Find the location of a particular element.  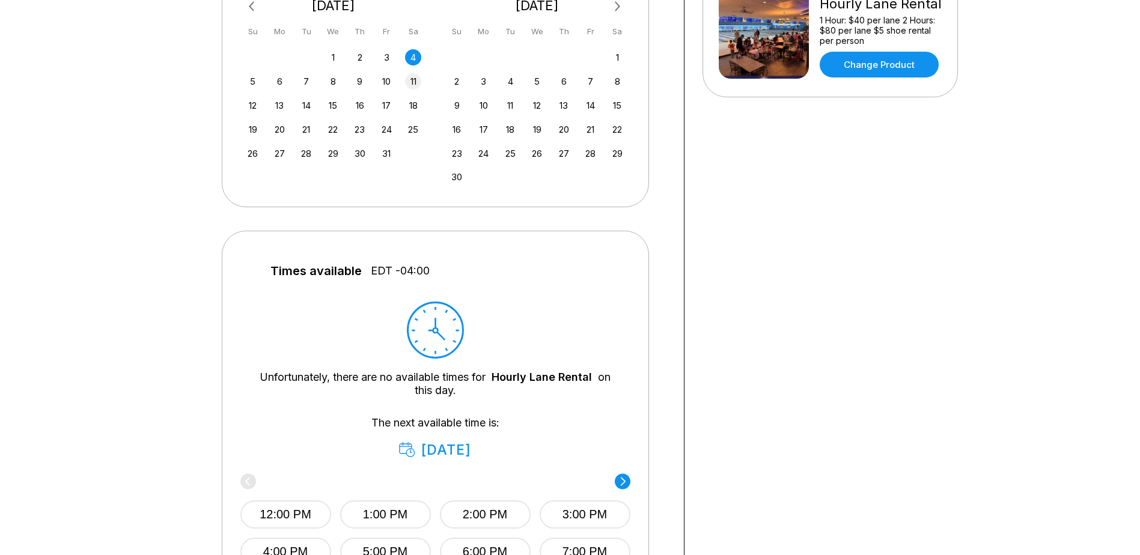

div: Choose Friday, November 28th, 2025 is located at coordinates (590, 153).